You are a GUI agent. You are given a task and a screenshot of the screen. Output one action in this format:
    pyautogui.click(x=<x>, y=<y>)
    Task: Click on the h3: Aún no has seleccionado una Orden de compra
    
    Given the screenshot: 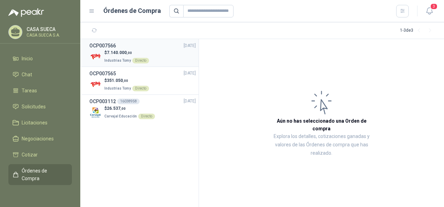 What is the action you would take?
    pyautogui.click(x=321, y=125)
    